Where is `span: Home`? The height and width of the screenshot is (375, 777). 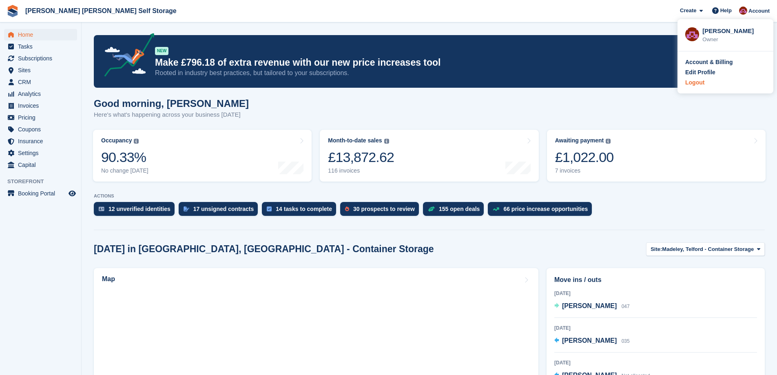
span: Home is located at coordinates (42, 35).